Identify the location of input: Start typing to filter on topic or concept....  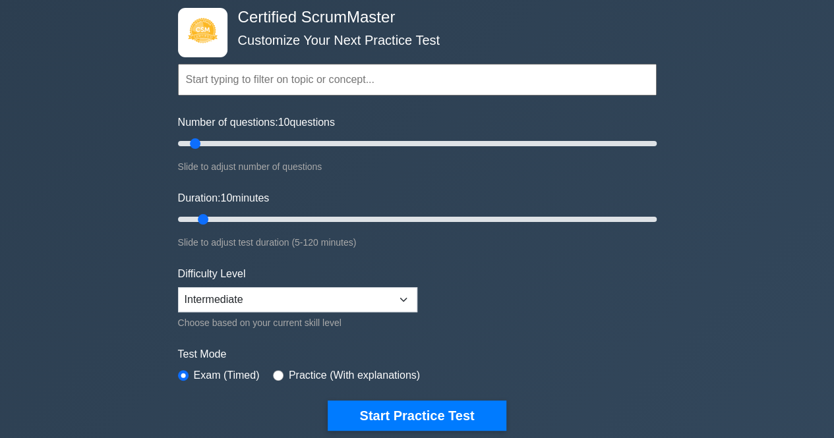
(417, 80).